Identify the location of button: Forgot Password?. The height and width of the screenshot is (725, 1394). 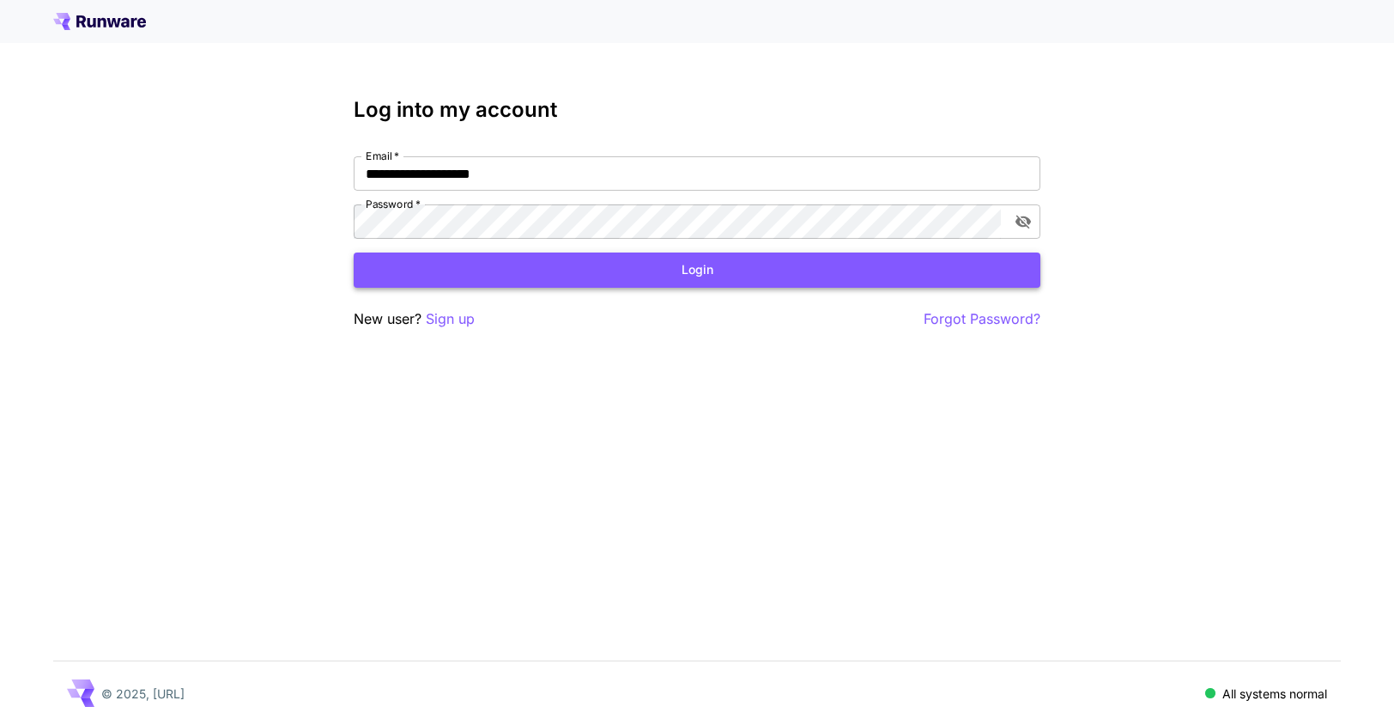
(982, 319).